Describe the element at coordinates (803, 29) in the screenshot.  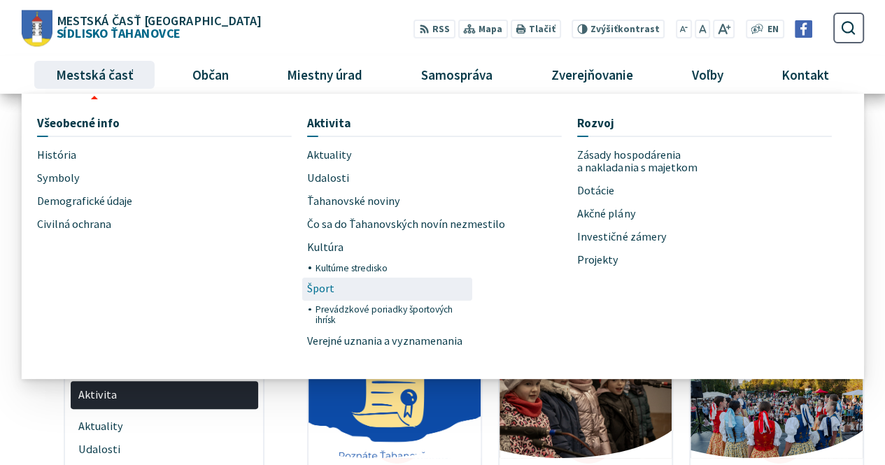
I see `img: Prejsť na Facebook stránku` at that location.